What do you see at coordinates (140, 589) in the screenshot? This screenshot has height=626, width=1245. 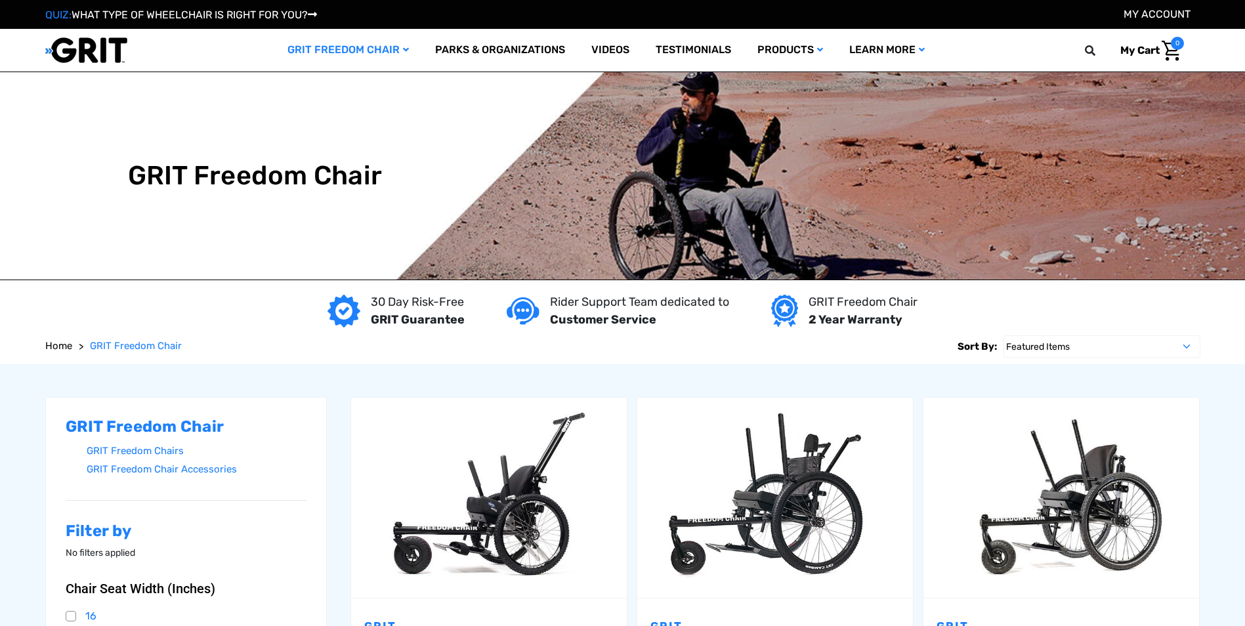 I see `span: Chair Seat Width (Inches)` at bounding box center [140, 589].